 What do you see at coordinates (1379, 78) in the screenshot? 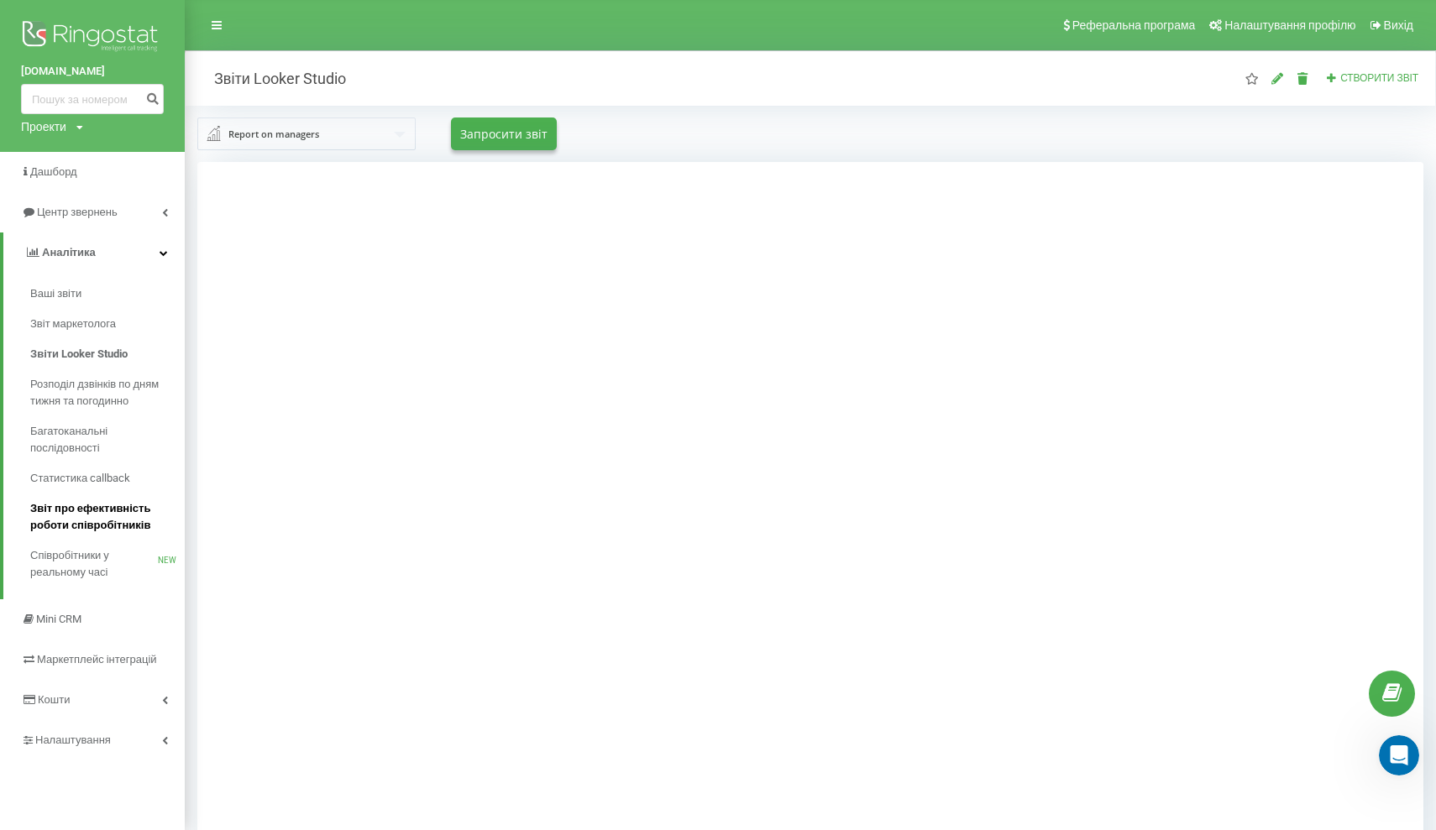
I see `span: Створити звіт` at bounding box center [1379, 78].